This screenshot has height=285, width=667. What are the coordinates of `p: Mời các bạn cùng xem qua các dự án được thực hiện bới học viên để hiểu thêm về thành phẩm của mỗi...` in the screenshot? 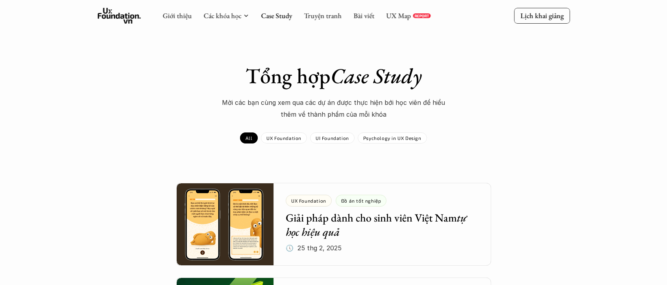 It's located at (334, 108).